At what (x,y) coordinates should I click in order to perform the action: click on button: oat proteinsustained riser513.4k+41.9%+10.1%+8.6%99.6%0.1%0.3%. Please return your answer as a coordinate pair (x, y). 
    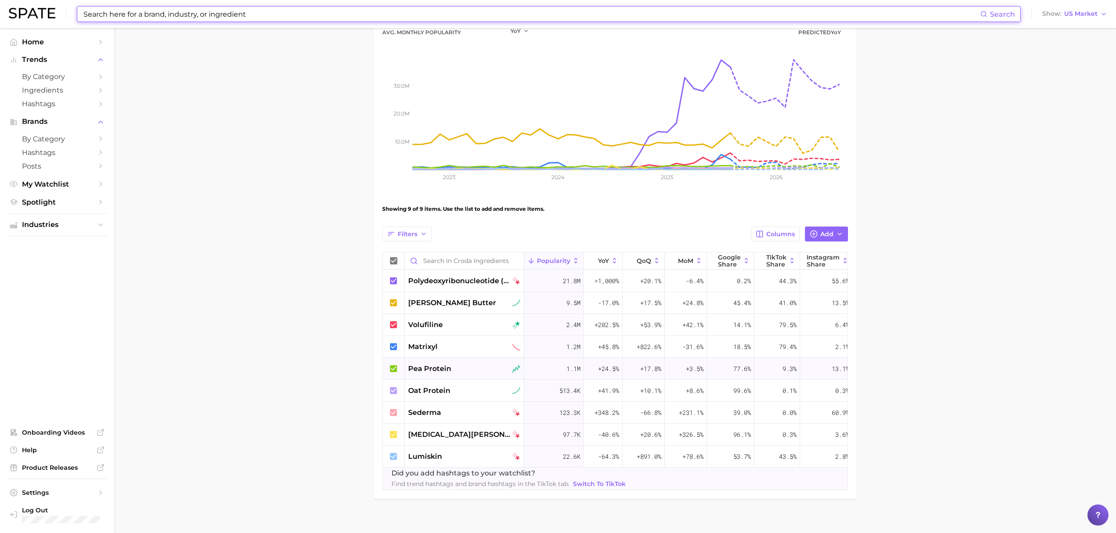
    Looking at the image, I should click on (628, 391).